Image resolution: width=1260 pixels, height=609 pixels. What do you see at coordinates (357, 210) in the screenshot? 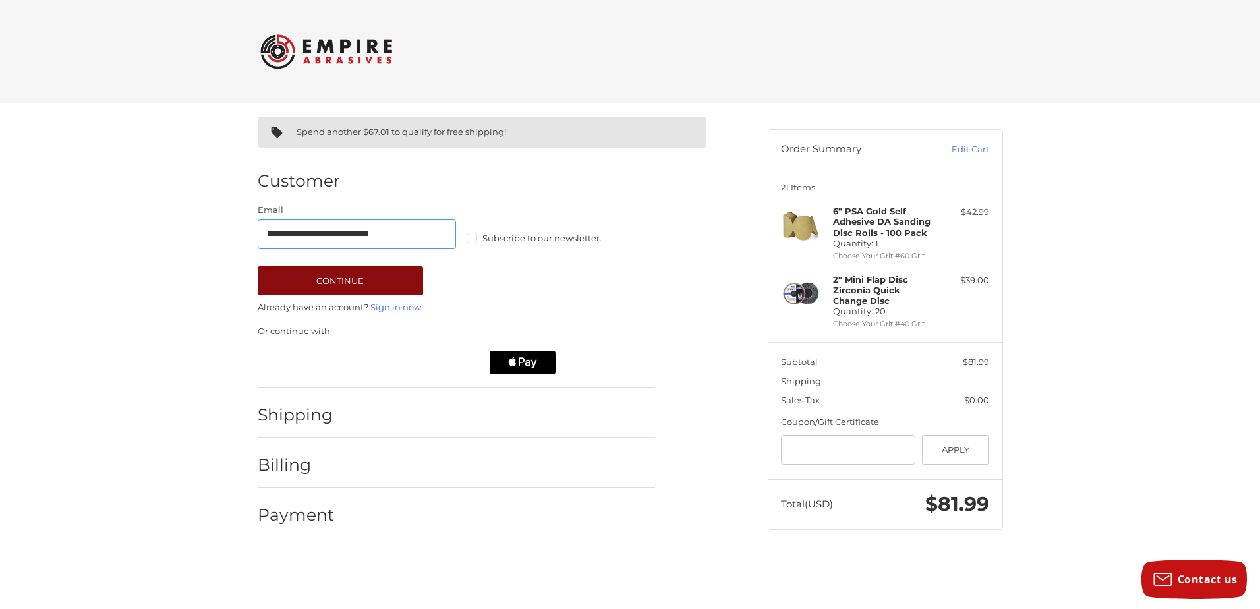
I see `label: Email` at bounding box center [357, 210].